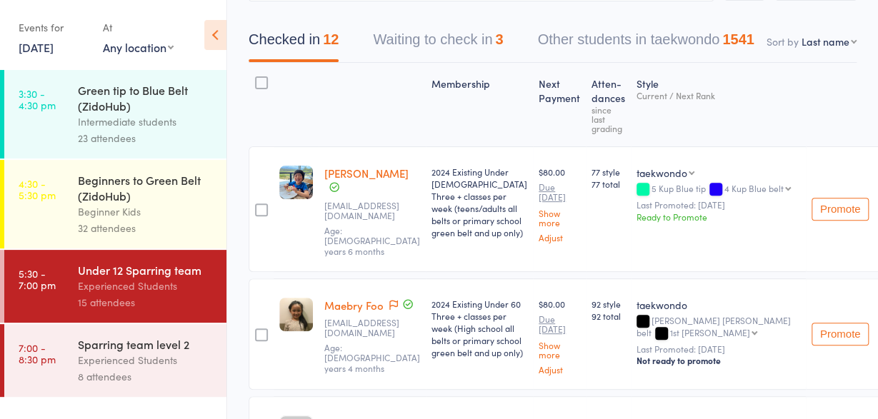  Describe the element at coordinates (608, 304) in the screenshot. I see `span: 92 style` at that location.